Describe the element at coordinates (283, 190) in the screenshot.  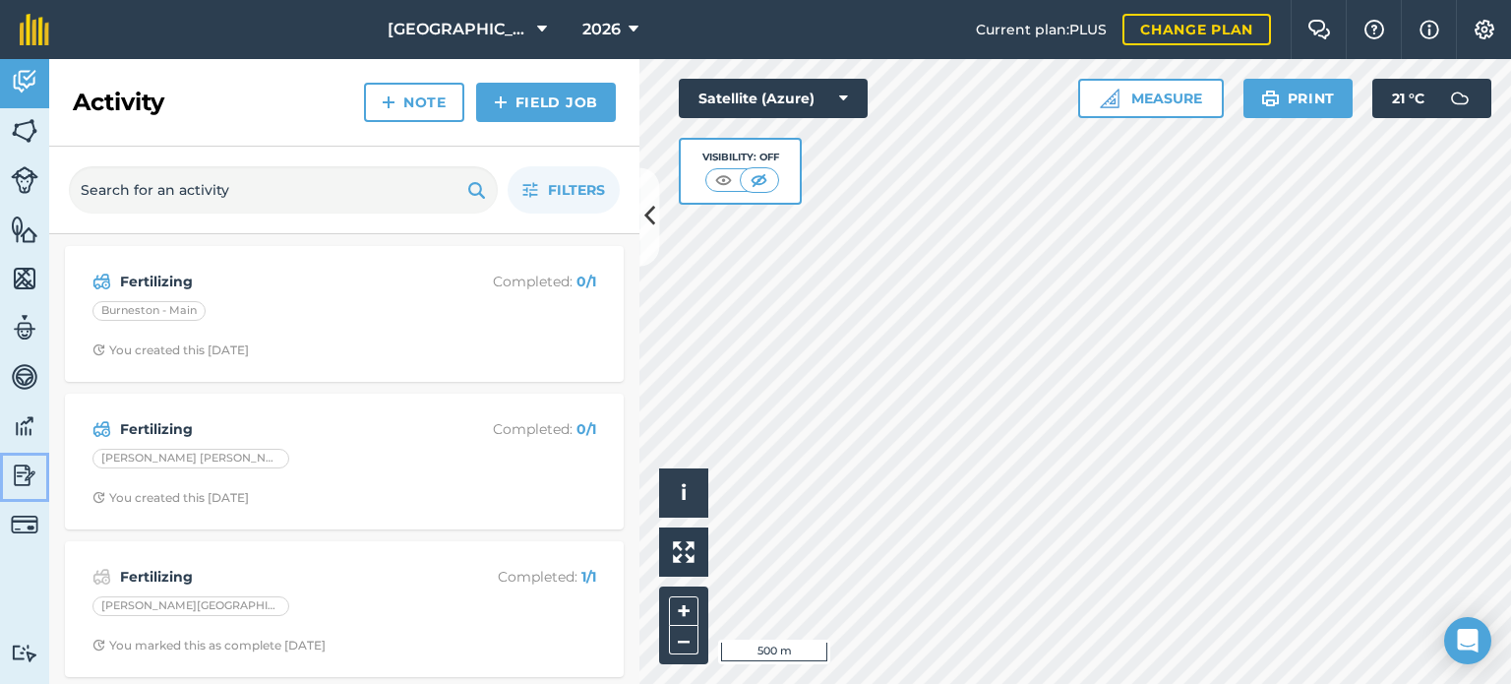
I see `input: Search for an activity` at that location.